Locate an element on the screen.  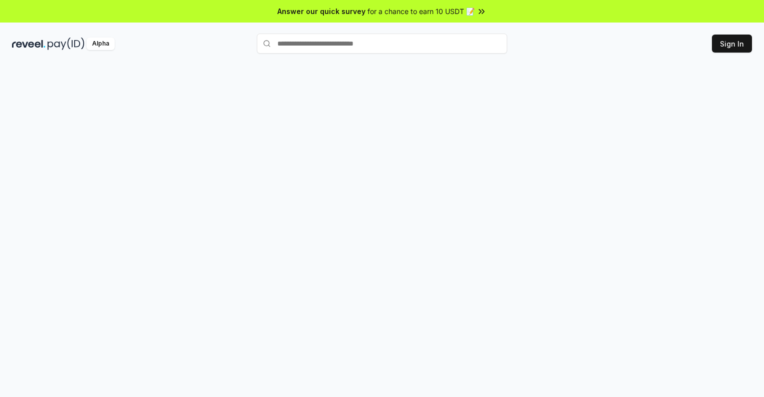
img: pay_id is located at coordinates (66, 44).